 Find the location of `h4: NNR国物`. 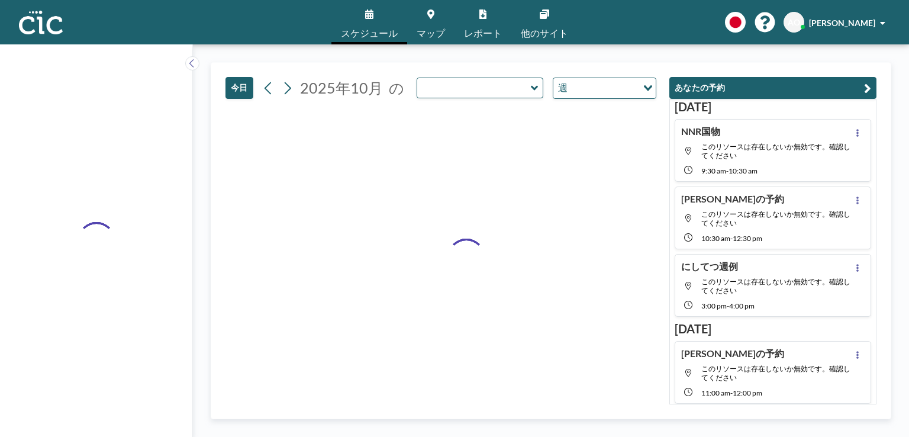

h4: NNR国物 is located at coordinates (701, 131).